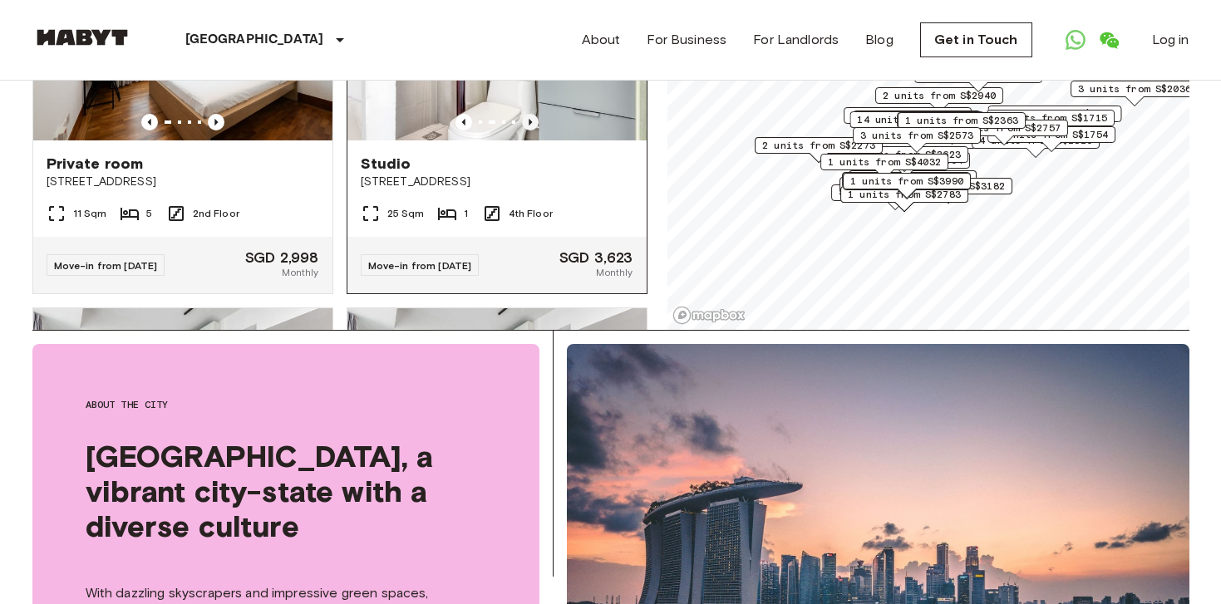 The height and width of the screenshot is (604, 1221). What do you see at coordinates (908, 116) in the screenshot?
I see `span: 3 units from S$1764` at bounding box center [908, 116].